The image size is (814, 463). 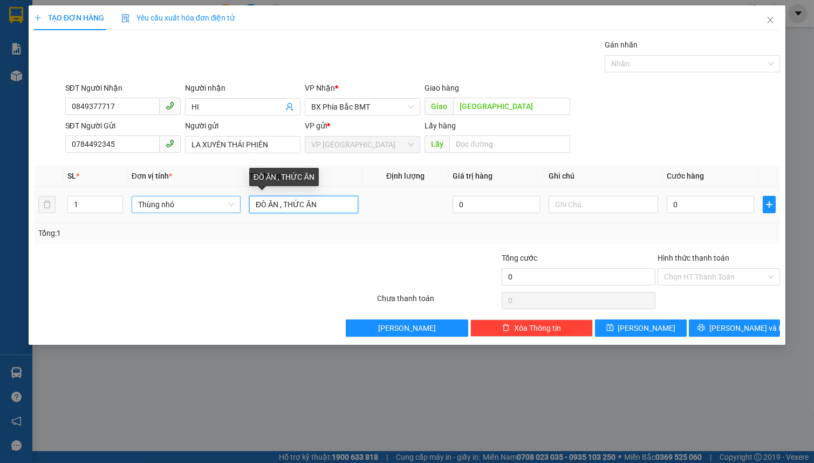 I want to click on span: Yêu cầu xuất hóa đơn điện tử, so click(x=178, y=18).